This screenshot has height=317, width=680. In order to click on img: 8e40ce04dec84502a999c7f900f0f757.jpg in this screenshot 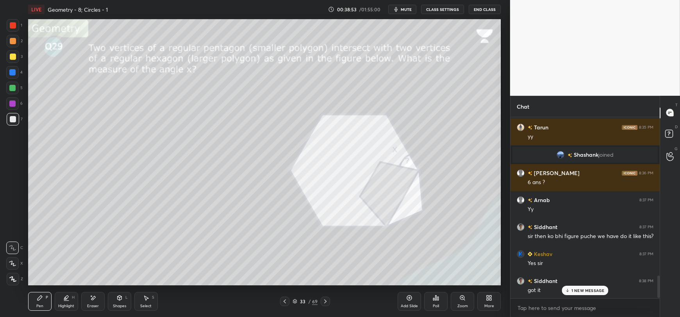, I will do `click(520, 127)`.